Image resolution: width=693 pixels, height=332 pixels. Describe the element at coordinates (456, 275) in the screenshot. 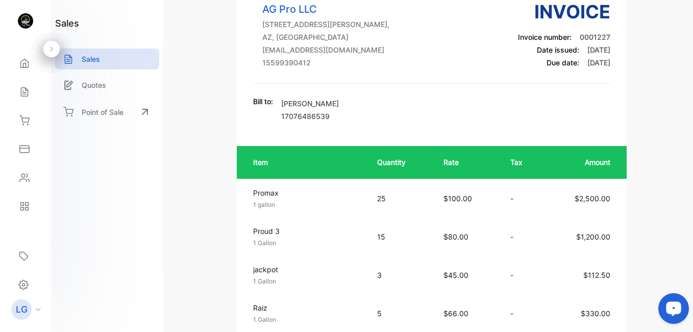

I see `span: $45.00` at that location.